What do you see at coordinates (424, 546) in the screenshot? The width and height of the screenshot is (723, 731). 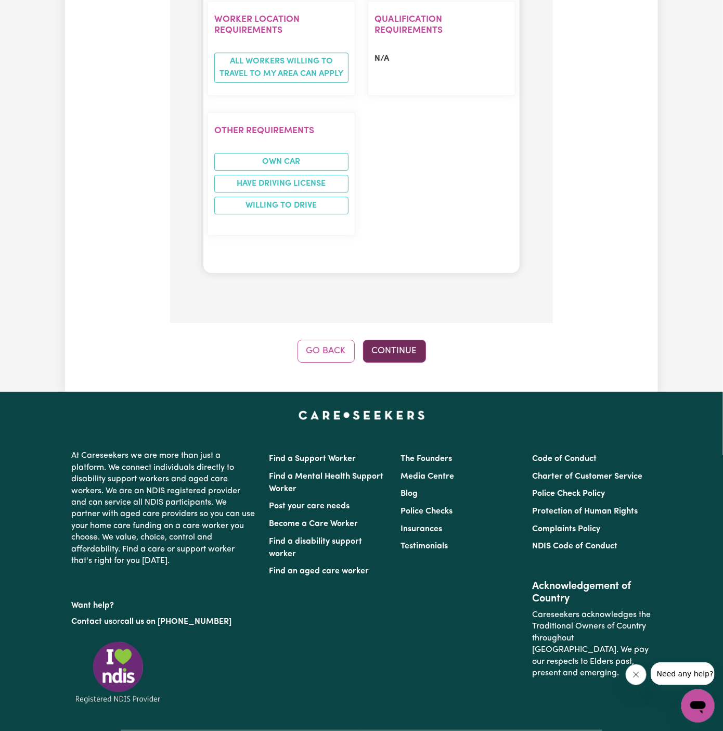 I see `a: Testimonials` at bounding box center [424, 546].